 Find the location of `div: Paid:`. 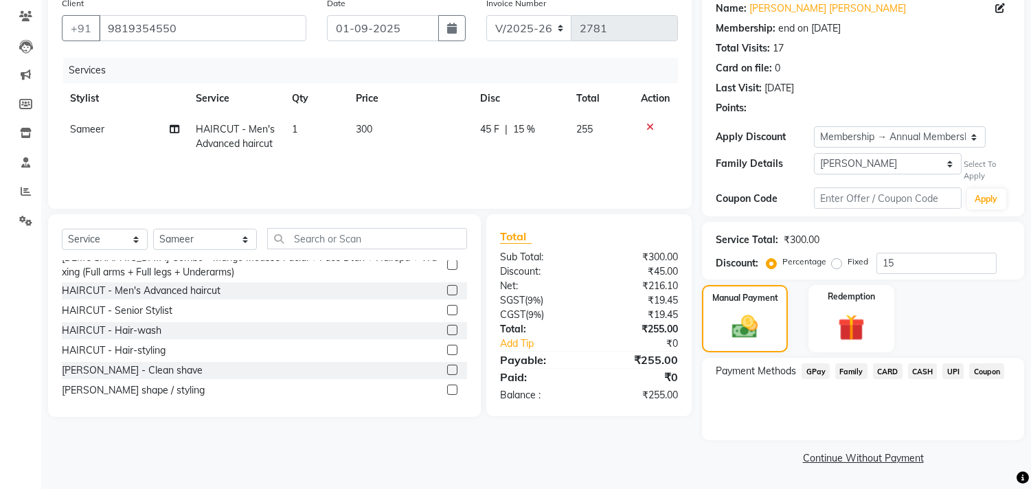

div: Paid: is located at coordinates (539, 377).